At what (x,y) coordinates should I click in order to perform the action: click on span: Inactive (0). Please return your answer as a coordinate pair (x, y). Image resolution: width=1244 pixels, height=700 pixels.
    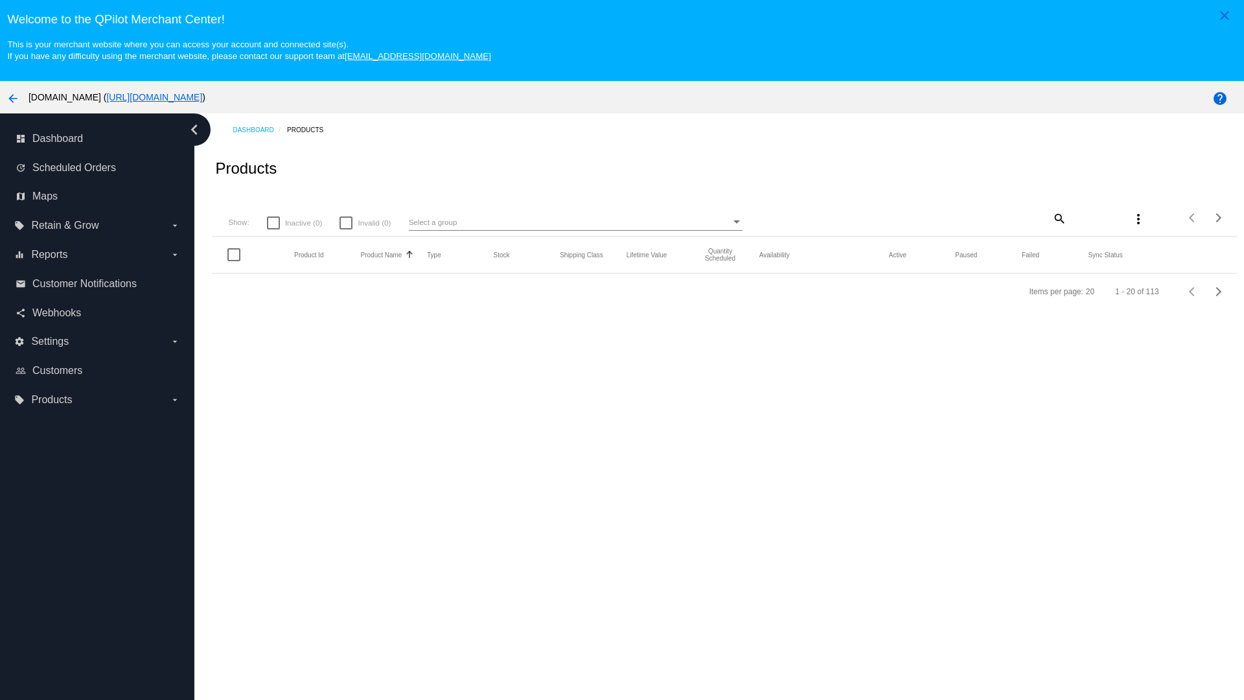
    Looking at the image, I should click on (303, 223).